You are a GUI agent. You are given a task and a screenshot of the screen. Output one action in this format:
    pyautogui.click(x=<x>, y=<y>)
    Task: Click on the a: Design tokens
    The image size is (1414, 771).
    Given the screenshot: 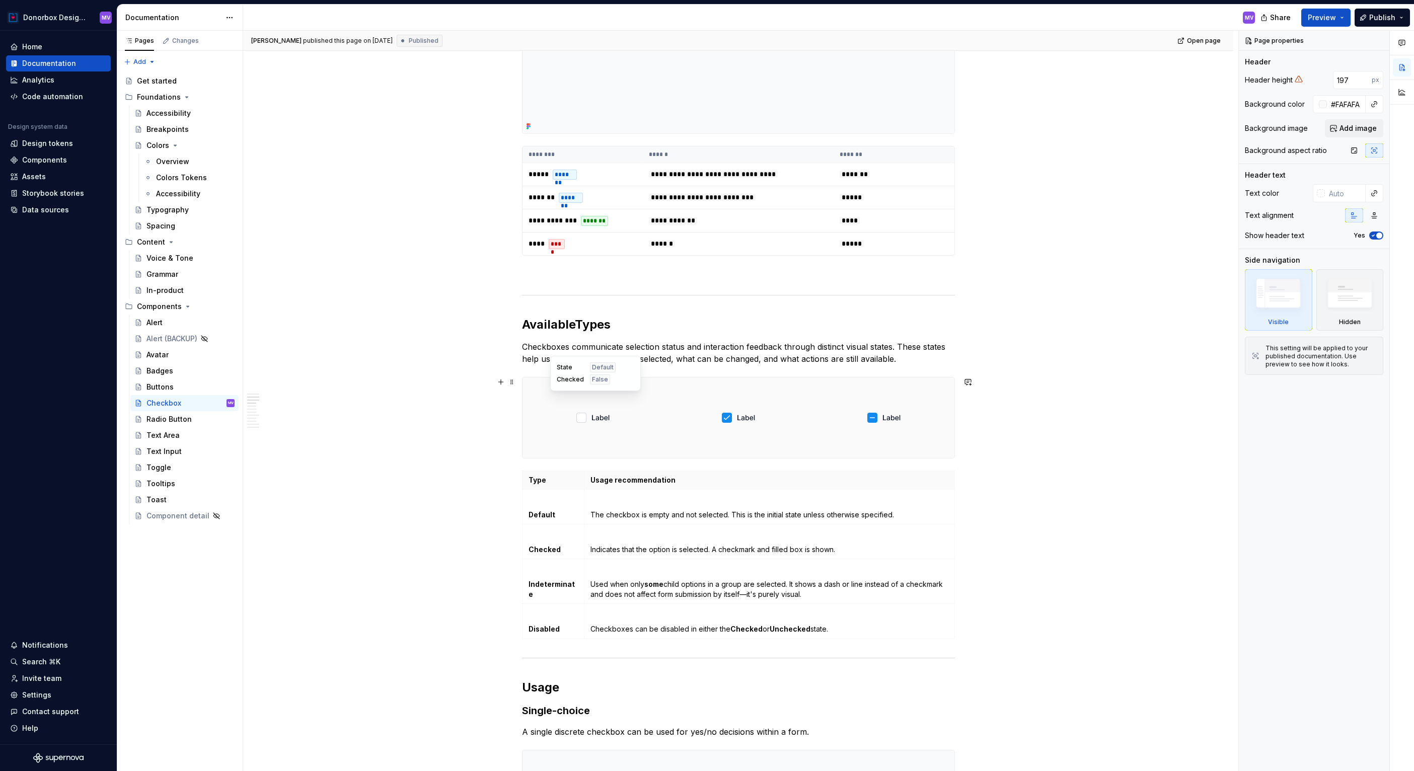 What is the action you would take?
    pyautogui.click(x=58, y=143)
    